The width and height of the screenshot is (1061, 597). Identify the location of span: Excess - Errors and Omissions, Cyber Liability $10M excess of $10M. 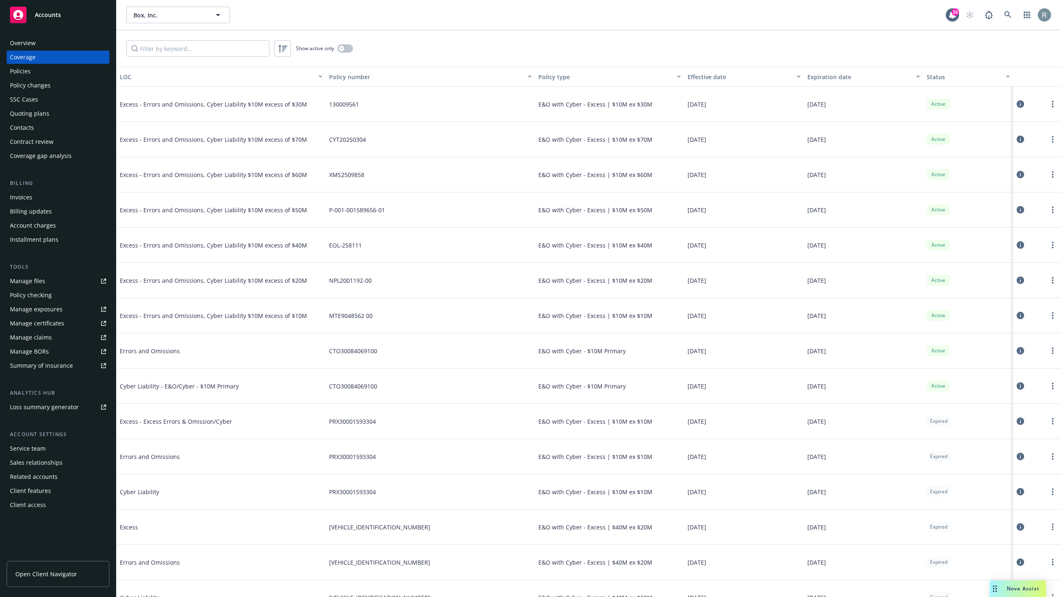
(214, 316).